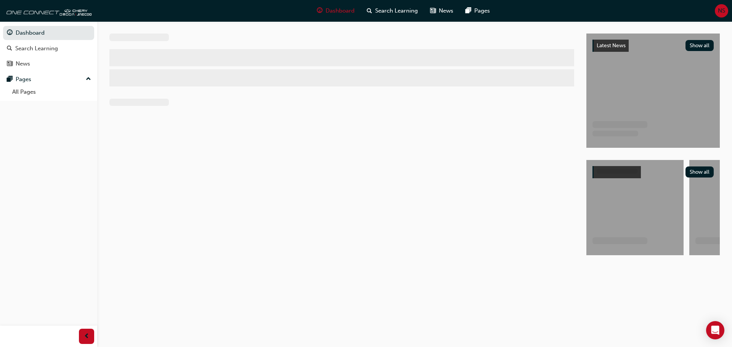 The image size is (732, 347). Describe the element at coordinates (336, 11) in the screenshot. I see `a: guage-iconDashboard` at that location.